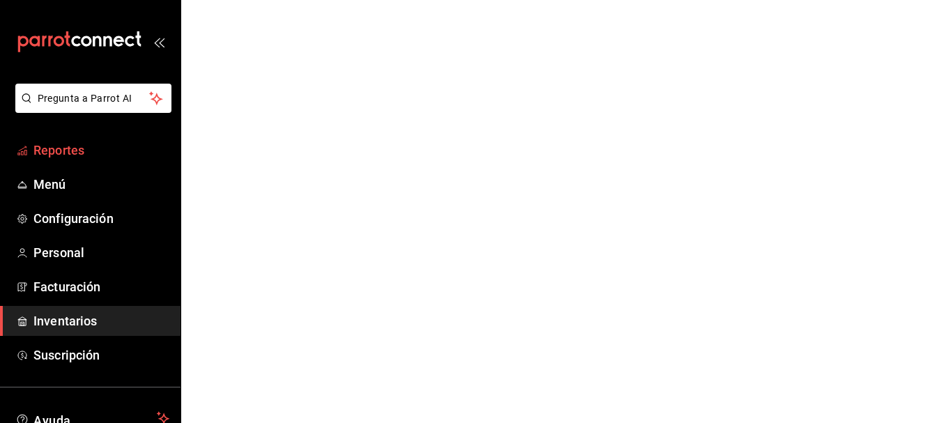 The width and height of the screenshot is (952, 423). What do you see at coordinates (101, 218) in the screenshot?
I see `span: Configuración` at bounding box center [101, 218].